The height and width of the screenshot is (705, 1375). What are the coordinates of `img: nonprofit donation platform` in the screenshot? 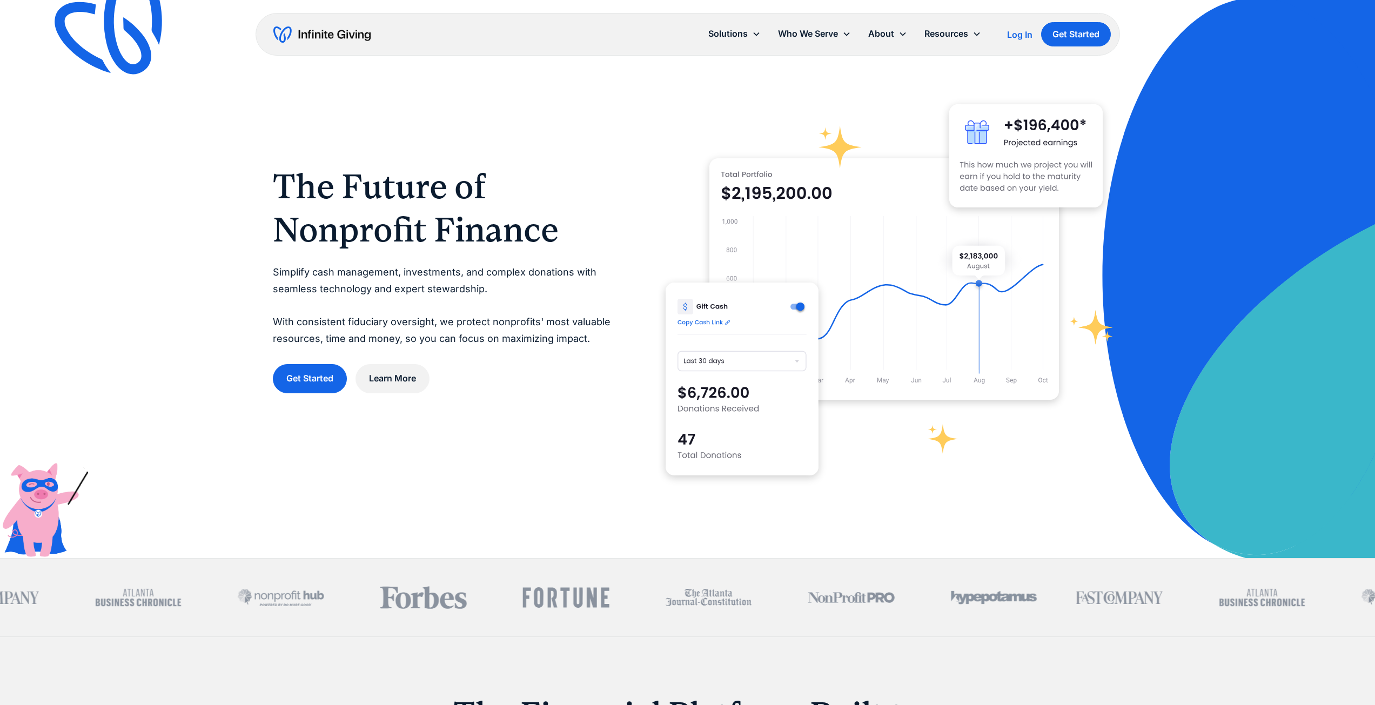 It's located at (884, 279).